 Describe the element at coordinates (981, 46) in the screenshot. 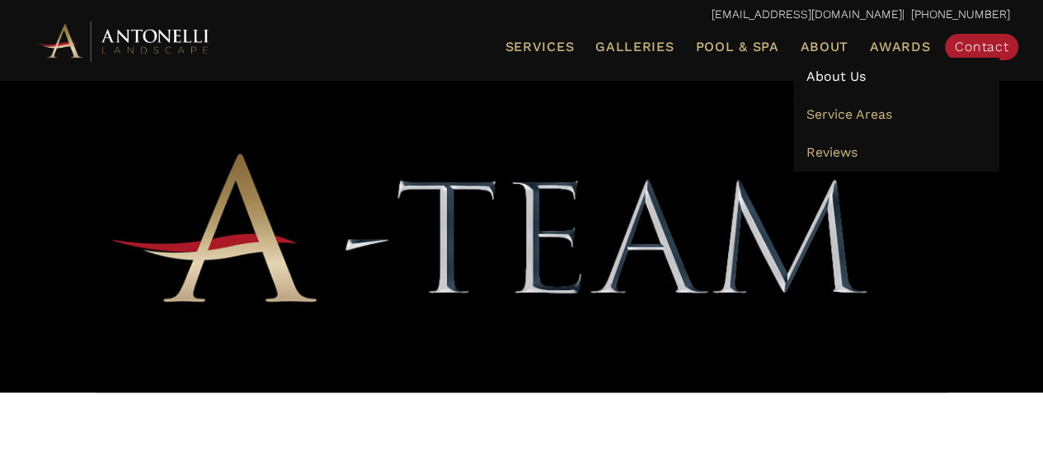

I see `span: Contact` at that location.